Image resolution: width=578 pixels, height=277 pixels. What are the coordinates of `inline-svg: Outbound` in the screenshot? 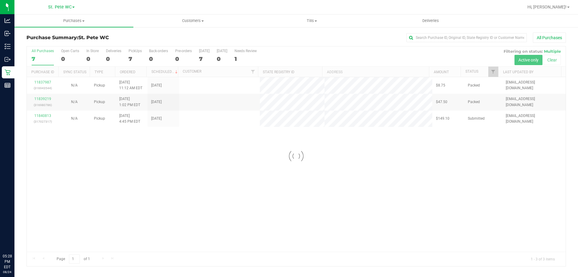 It's located at (8, 59).